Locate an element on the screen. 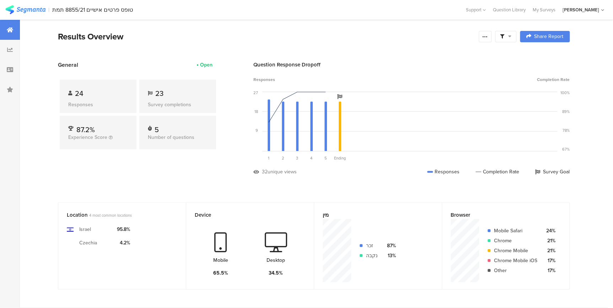 This screenshot has width=613, height=308. div: טופס פרטים אישיים 8855/21 תמת is located at coordinates (92, 10).